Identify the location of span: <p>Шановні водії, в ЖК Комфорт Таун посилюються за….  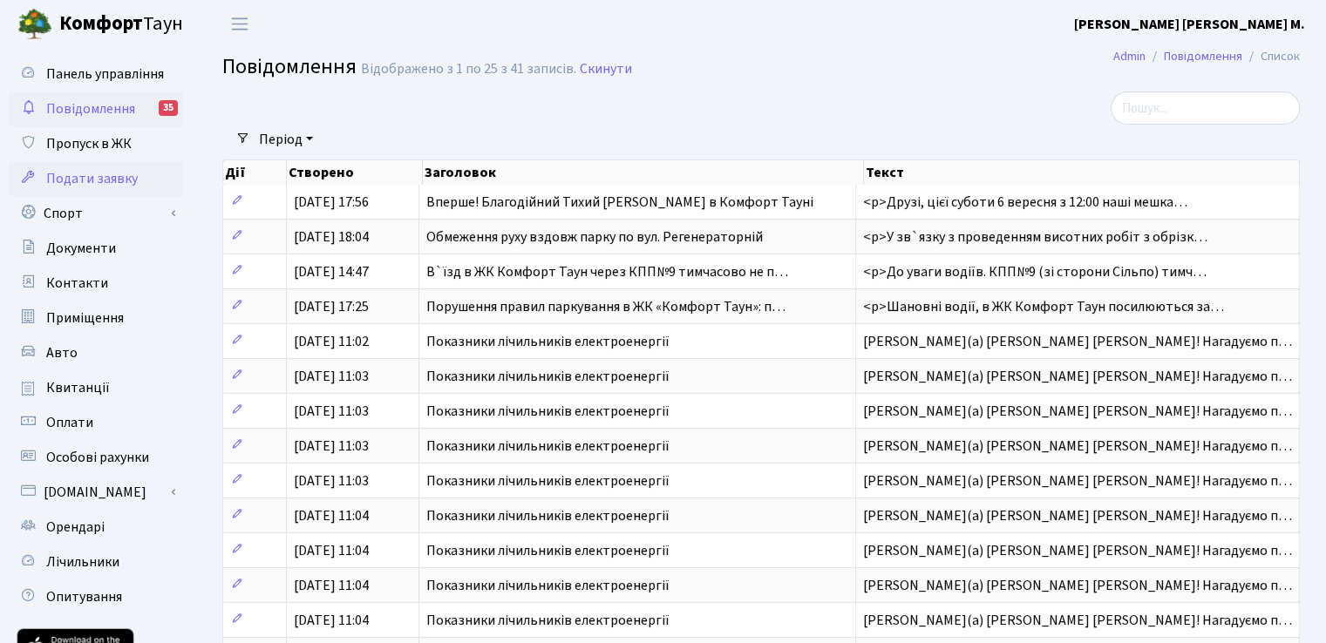
(1044, 307).